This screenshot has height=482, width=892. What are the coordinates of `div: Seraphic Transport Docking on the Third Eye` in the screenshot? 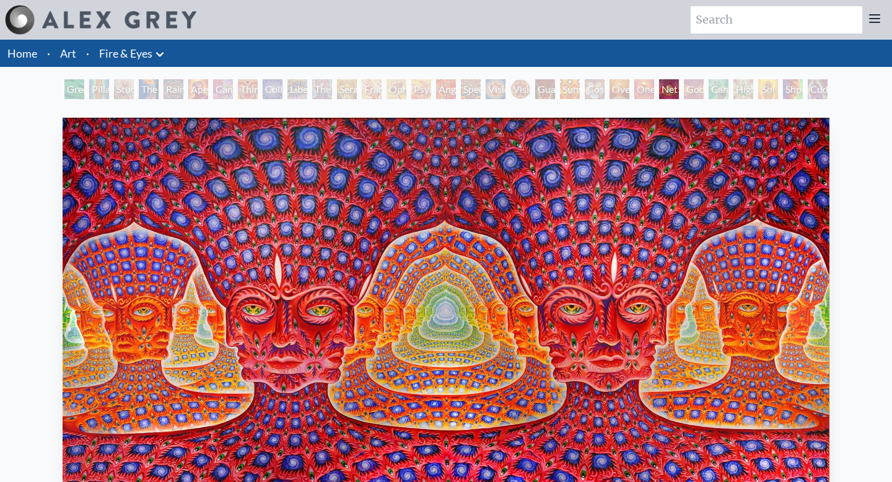 It's located at (347, 89).